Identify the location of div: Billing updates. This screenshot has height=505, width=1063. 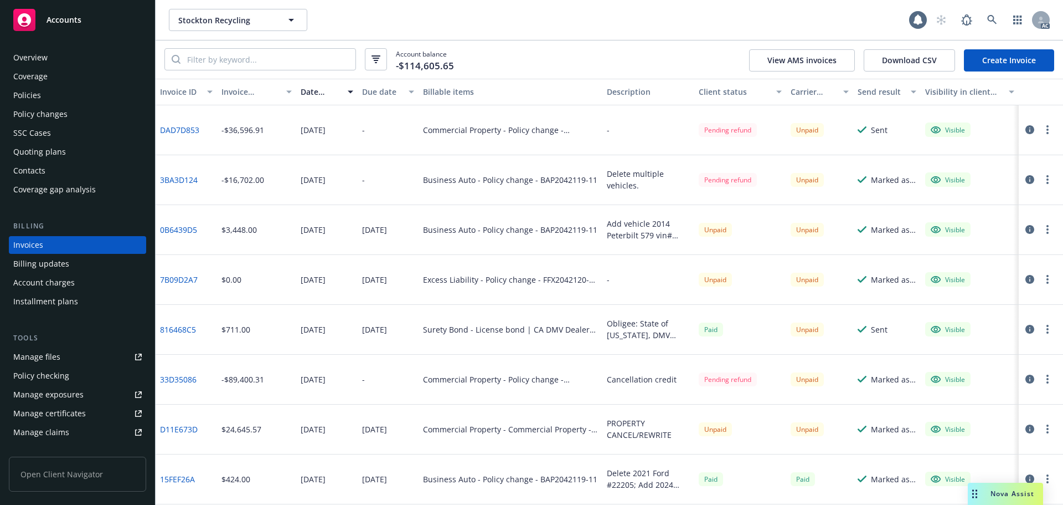
(41, 264).